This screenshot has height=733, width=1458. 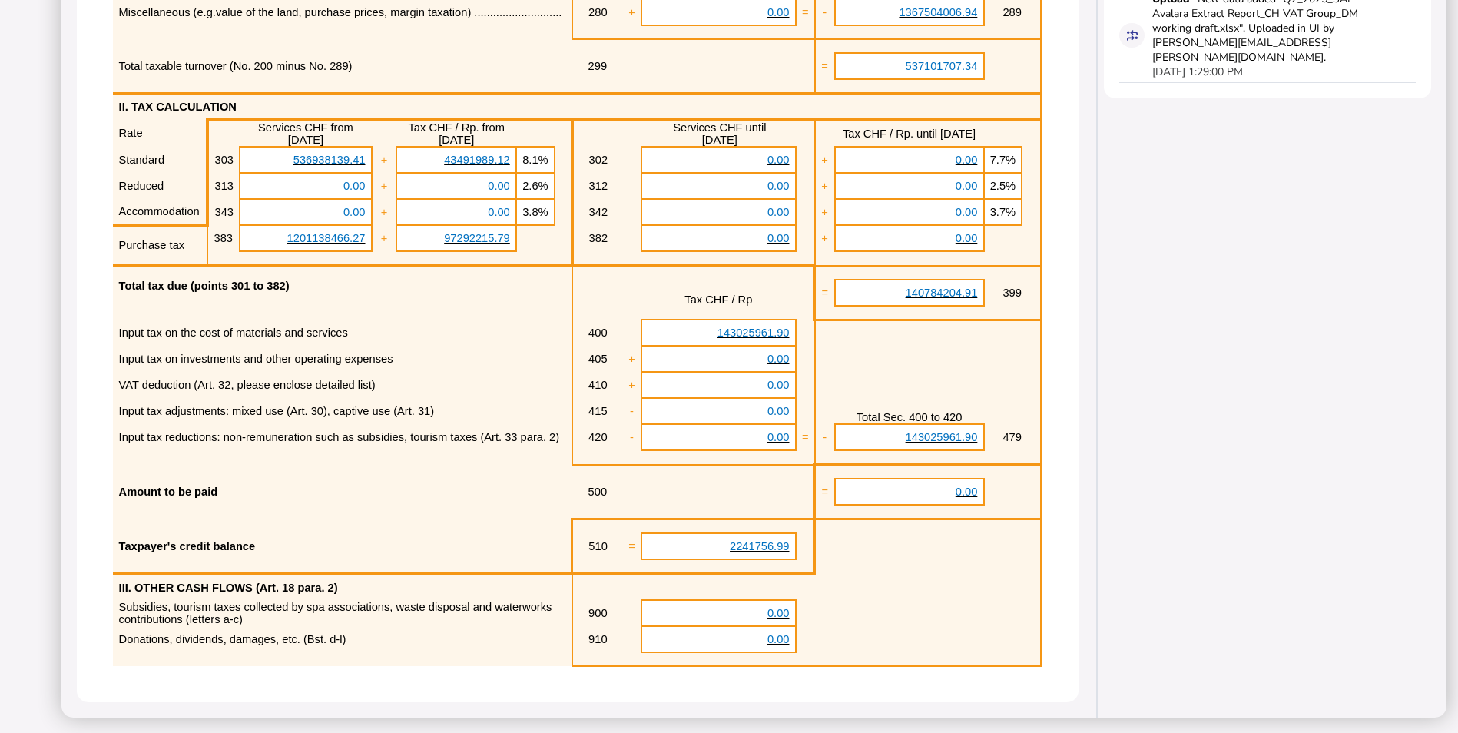 I want to click on span: 510, so click(x=598, y=546).